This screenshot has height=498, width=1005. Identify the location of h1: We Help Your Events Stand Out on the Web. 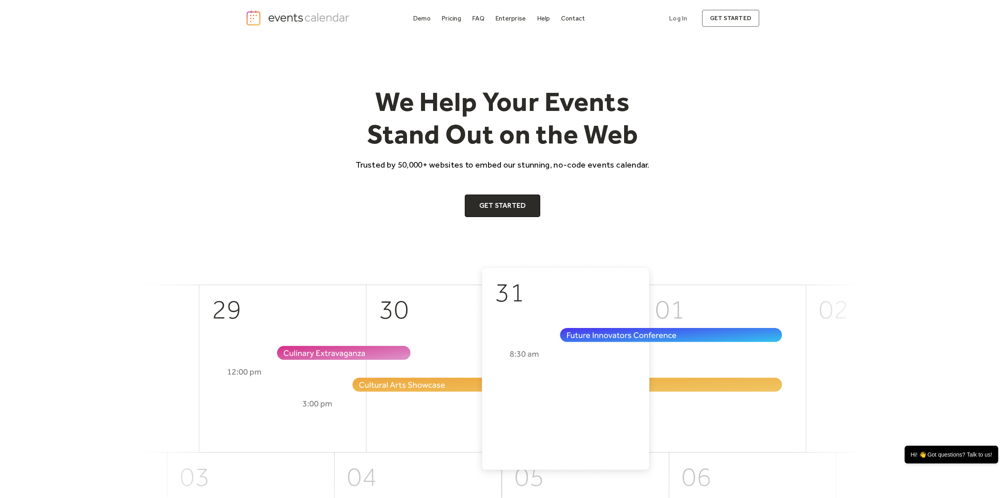
(503, 118).